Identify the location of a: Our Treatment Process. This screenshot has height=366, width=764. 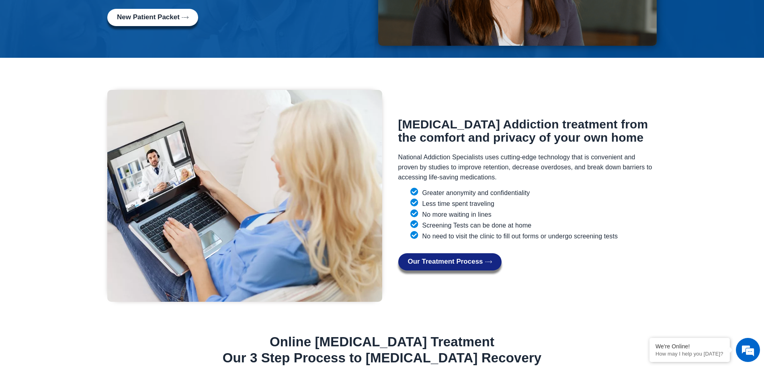
(450, 262).